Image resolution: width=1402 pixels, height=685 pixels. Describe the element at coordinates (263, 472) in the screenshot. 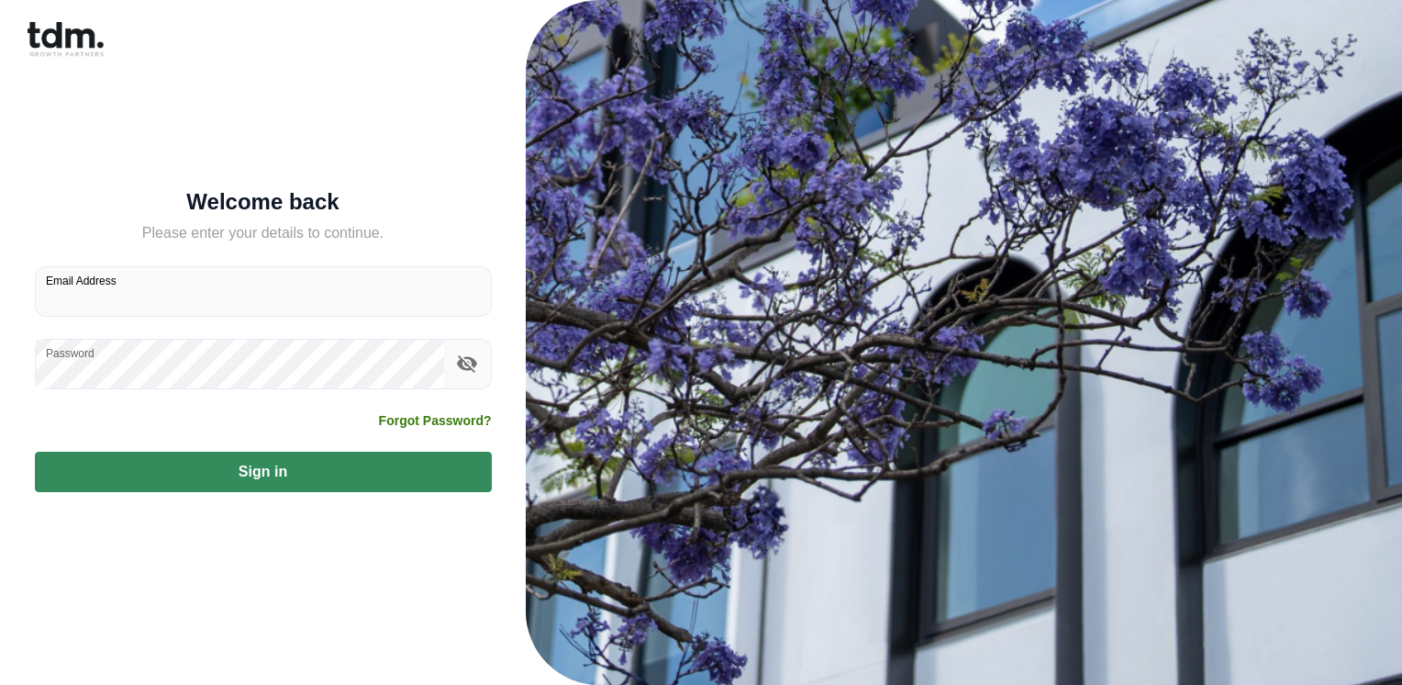

I see `button: Sign in` at that location.